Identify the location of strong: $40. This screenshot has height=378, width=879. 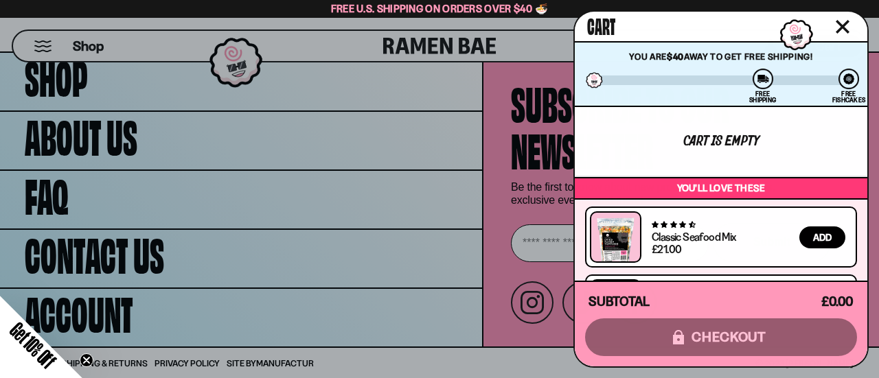
(675, 56).